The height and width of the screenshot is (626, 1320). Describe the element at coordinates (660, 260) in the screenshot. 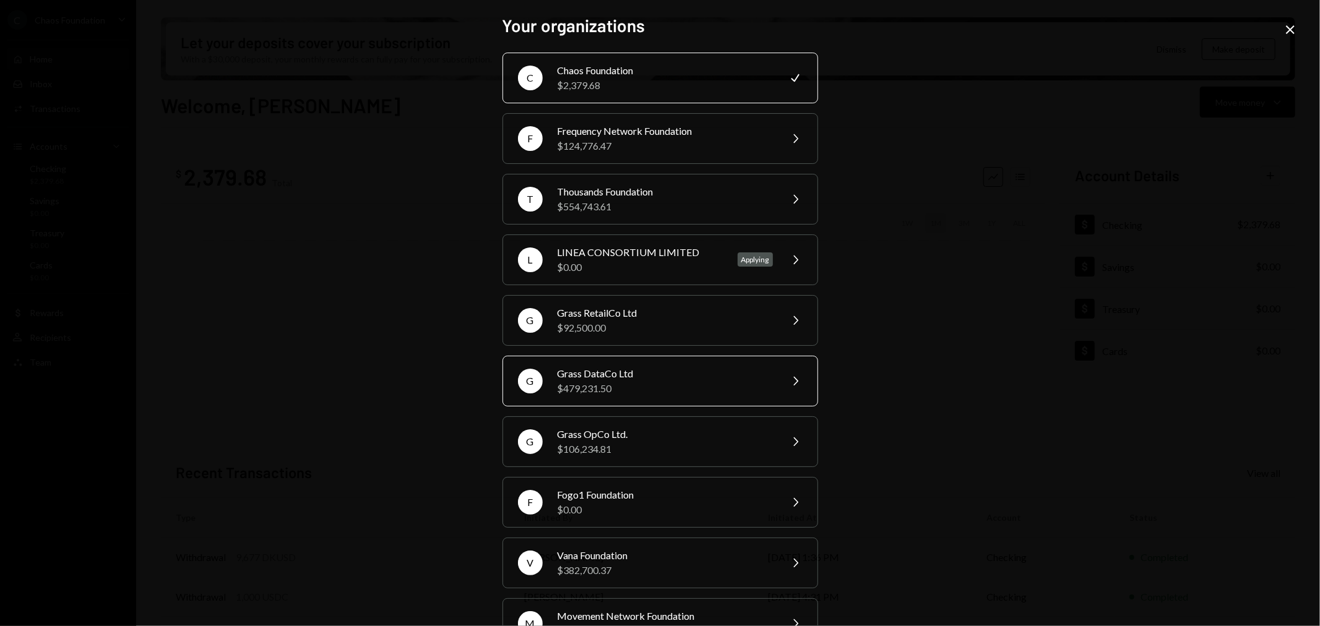

I see `button: LLINEA CONSORTIUM LIMITED$0.00Applying` at that location.